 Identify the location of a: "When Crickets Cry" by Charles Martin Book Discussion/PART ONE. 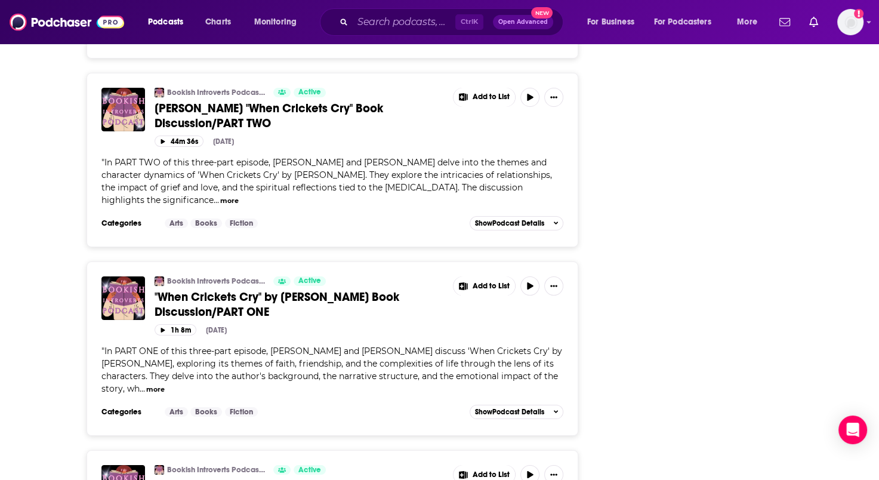
(123, 298).